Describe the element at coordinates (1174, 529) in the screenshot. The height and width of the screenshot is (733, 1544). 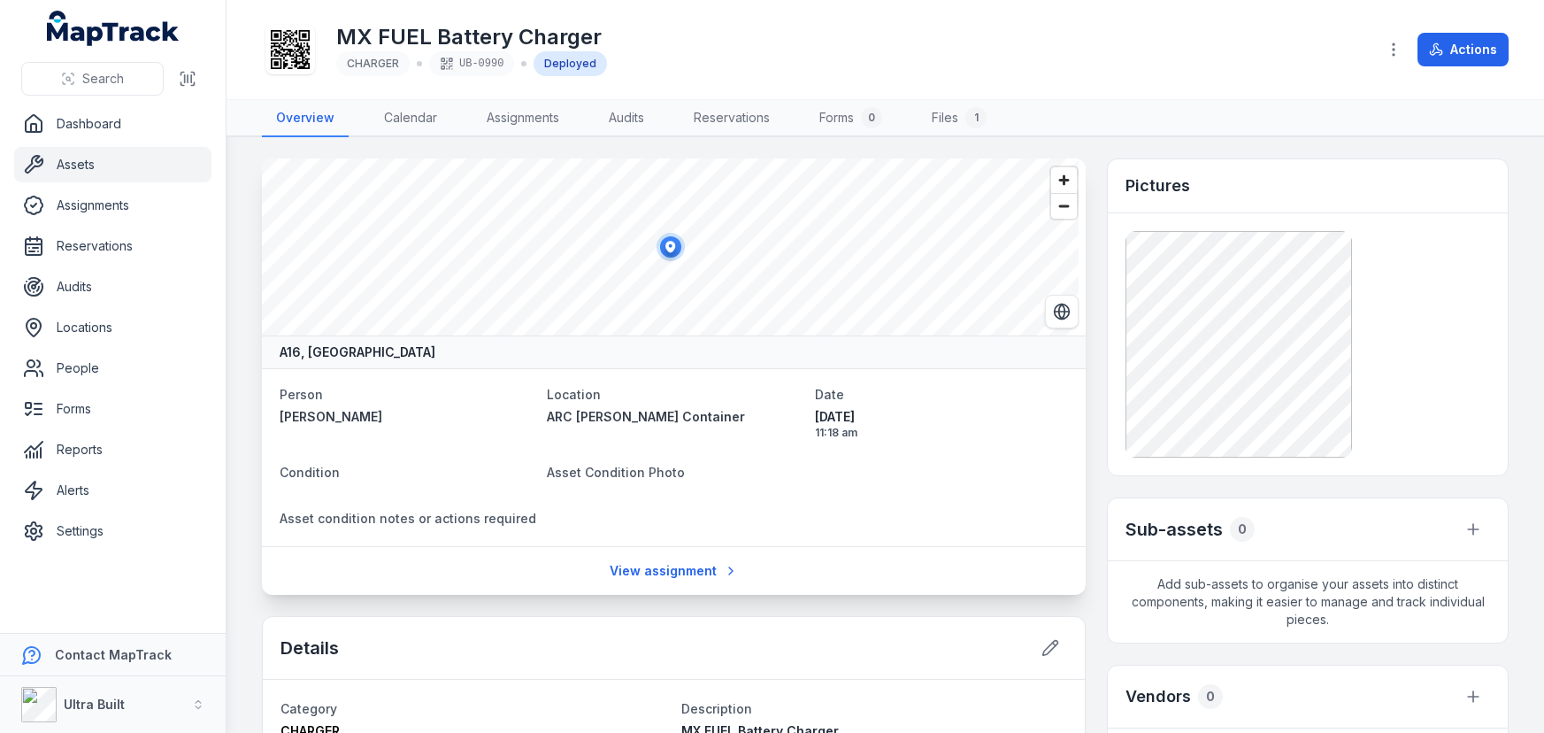
I see `h2: Sub-assets` at that location.